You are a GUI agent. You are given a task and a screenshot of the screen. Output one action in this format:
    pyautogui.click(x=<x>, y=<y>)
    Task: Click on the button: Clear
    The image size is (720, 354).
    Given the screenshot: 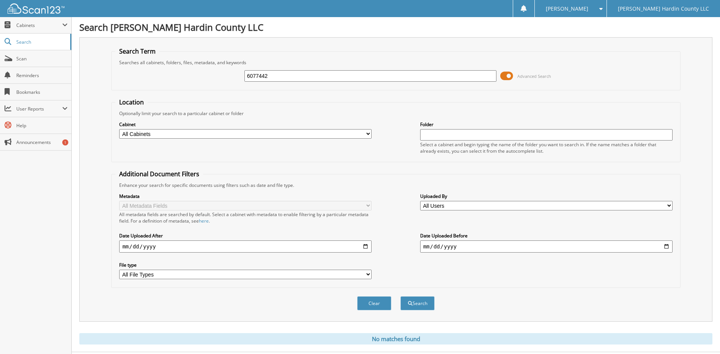 What is the action you would take?
    pyautogui.click(x=374, y=303)
    